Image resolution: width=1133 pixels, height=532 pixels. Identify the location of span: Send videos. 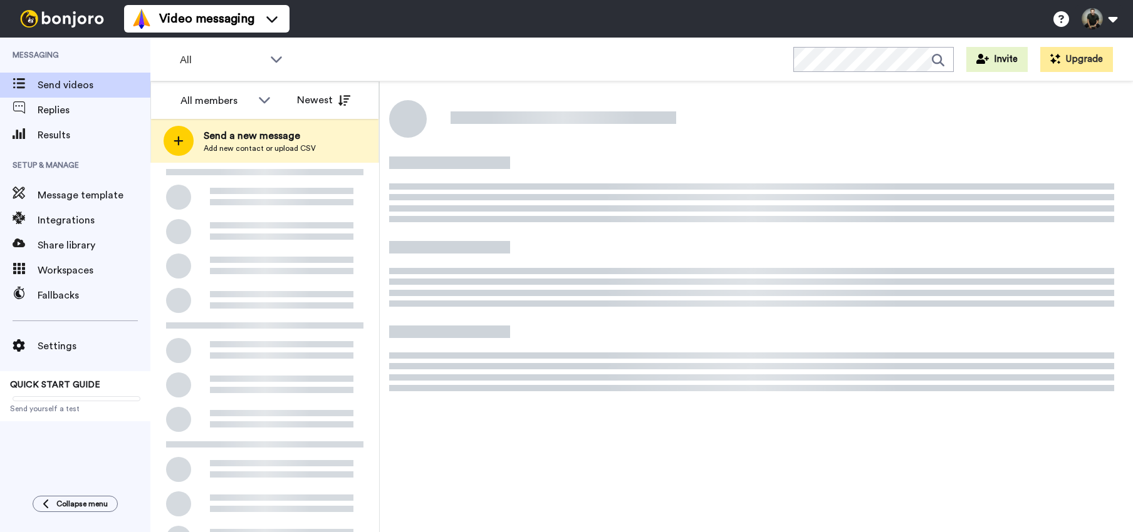
(94, 85).